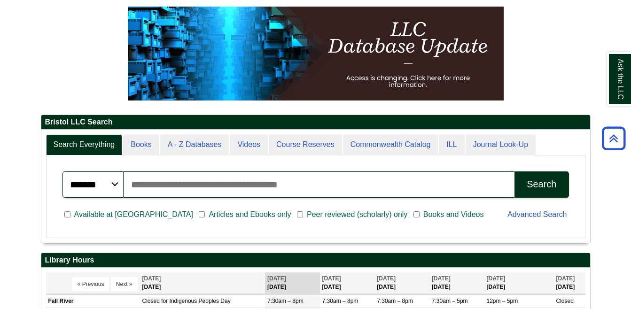 The image size is (631, 309). I want to click on button: Search, so click(541, 185).